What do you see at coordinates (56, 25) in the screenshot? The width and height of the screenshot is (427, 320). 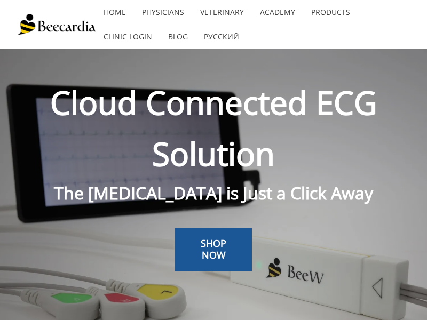 I see `img: Beecardia` at bounding box center [56, 25].